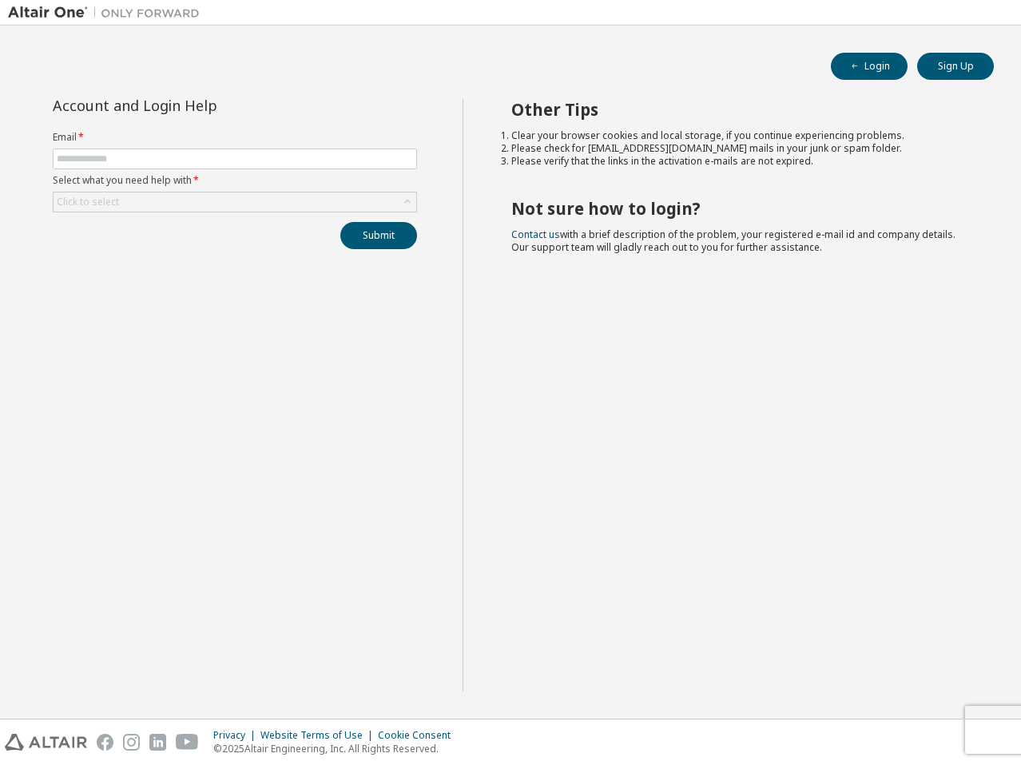 This screenshot has width=1021, height=765. I want to click on button: Login, so click(869, 66).